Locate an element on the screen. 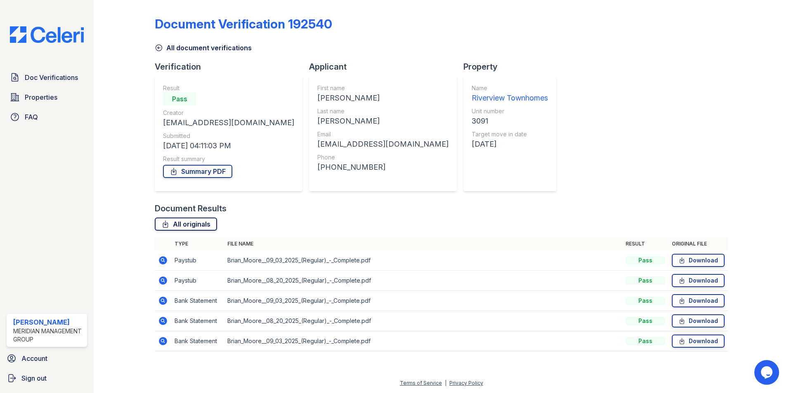  div: Riverview Townhomes is located at coordinates (509, 98).